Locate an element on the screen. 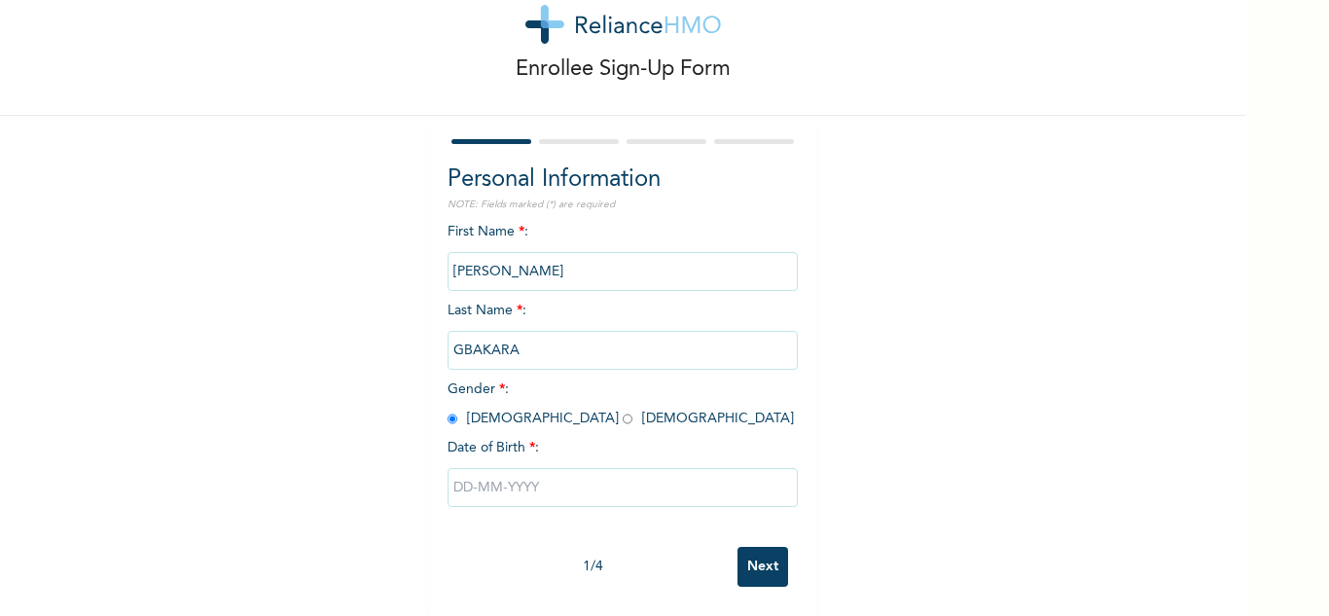  input: Next is located at coordinates (763, 566).